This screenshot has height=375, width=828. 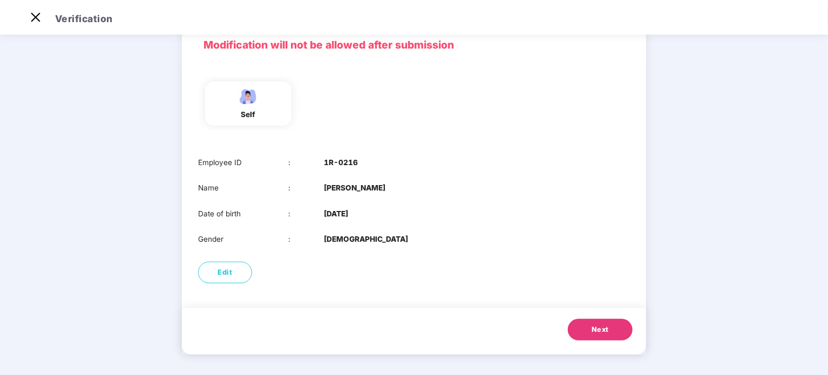 I want to click on div: Date of birth, so click(x=243, y=214).